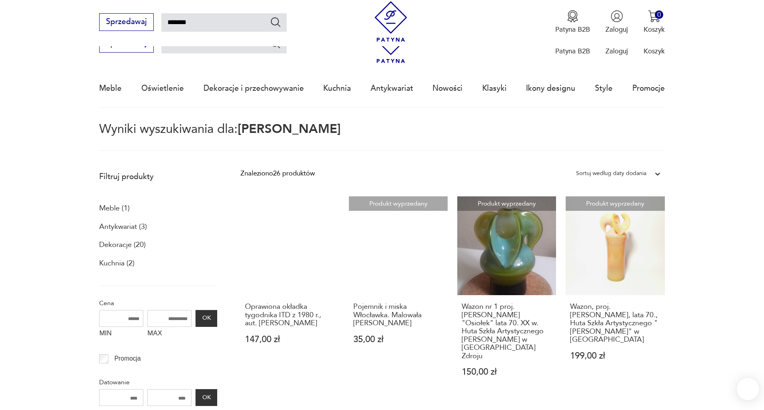  Describe the element at coordinates (117, 263) in the screenshot. I see `p: Kuchnia (2)` at that location.